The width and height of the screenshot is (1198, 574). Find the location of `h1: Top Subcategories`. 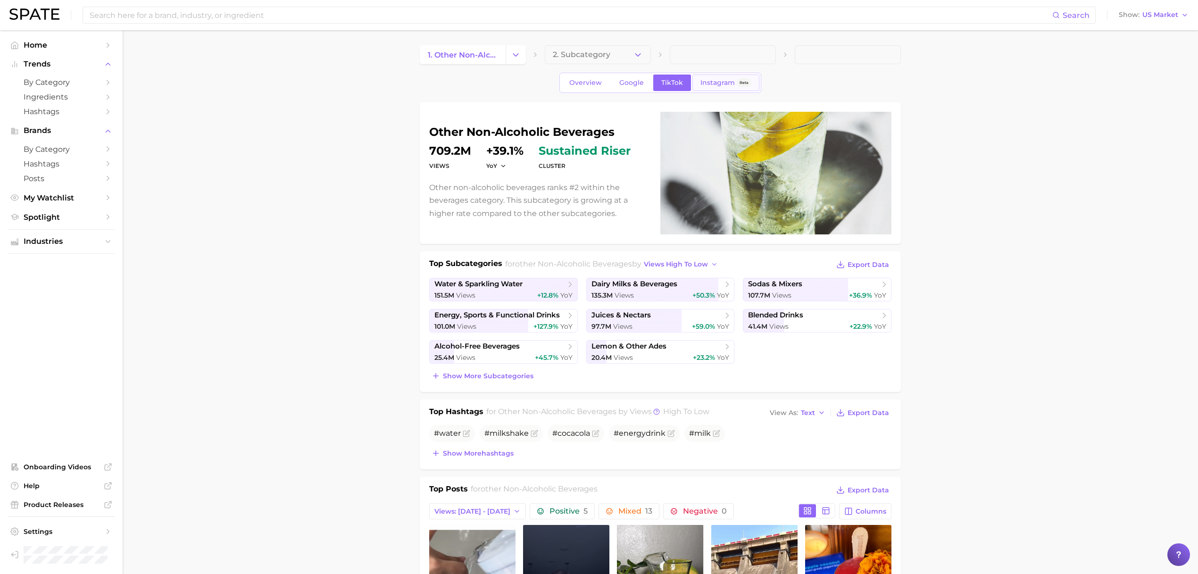

h1: Top Subcategories is located at coordinates (465, 265).